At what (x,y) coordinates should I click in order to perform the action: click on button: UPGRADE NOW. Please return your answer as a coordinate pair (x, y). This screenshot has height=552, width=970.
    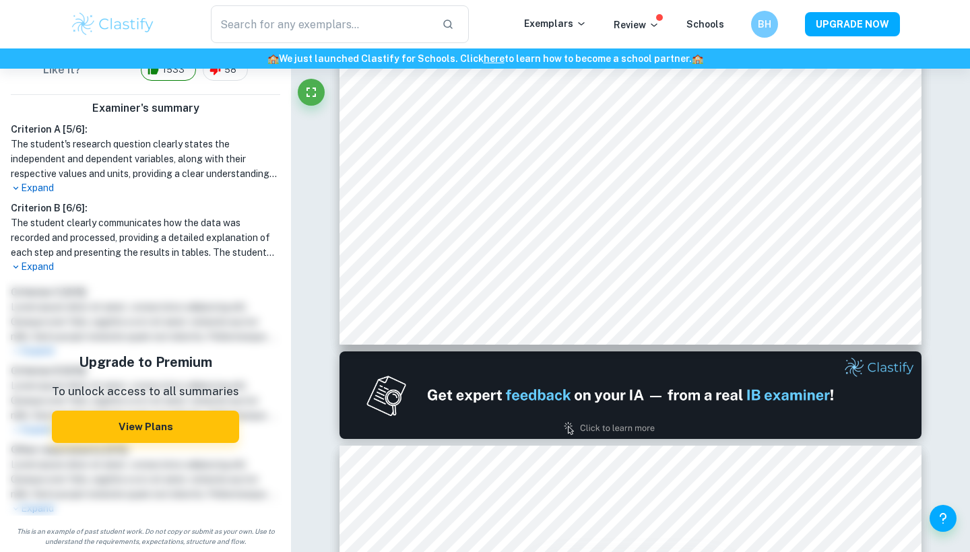
    Looking at the image, I should click on (852, 24).